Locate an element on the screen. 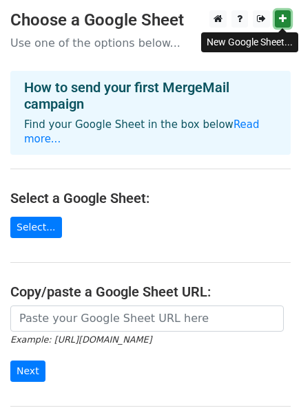 Image resolution: width=301 pixels, height=408 pixels. h3: Choose a Google Sheet is located at coordinates (150, 20).